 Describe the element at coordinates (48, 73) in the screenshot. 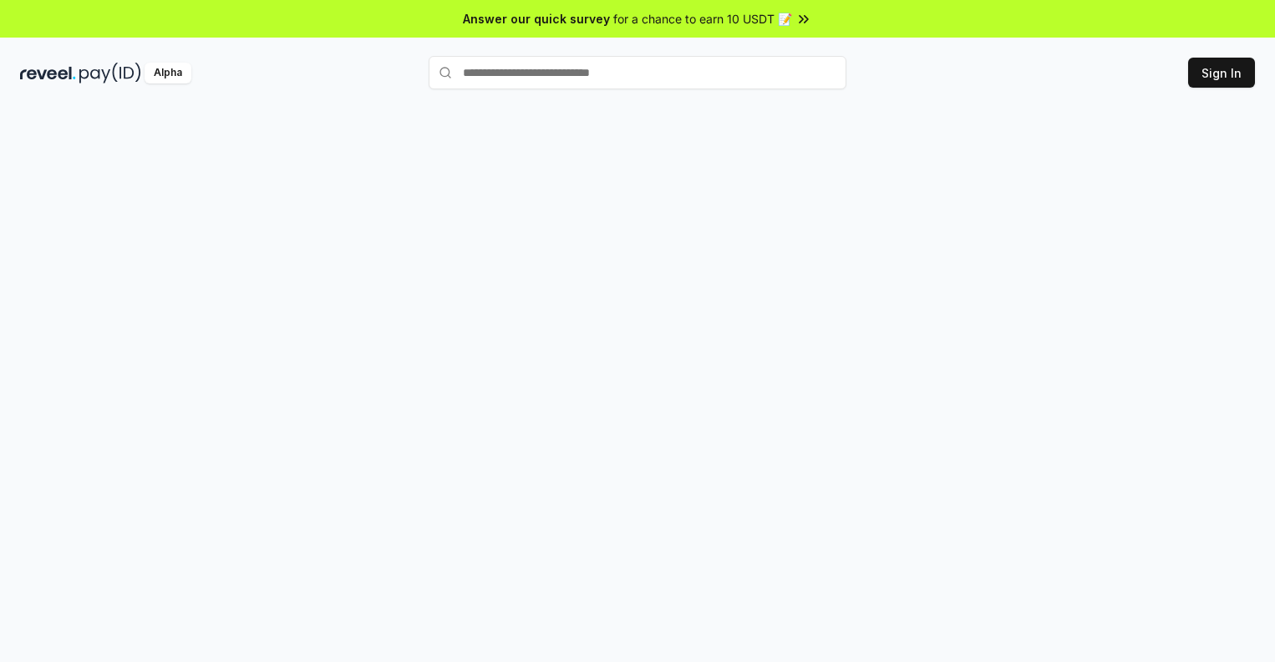

I see `img: reveel_dark` at that location.